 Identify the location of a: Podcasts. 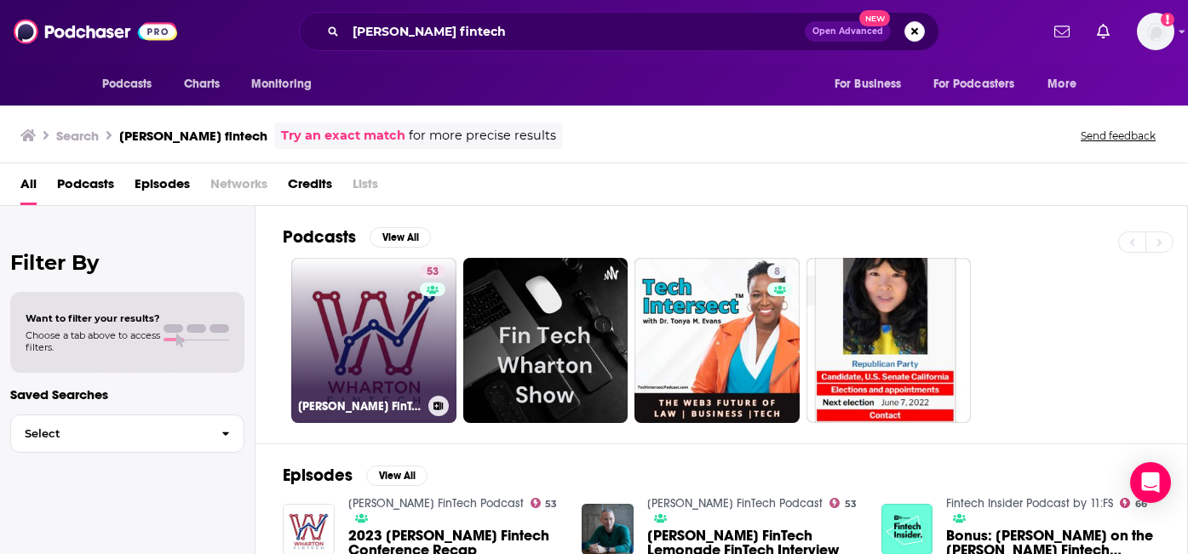
(85, 187).